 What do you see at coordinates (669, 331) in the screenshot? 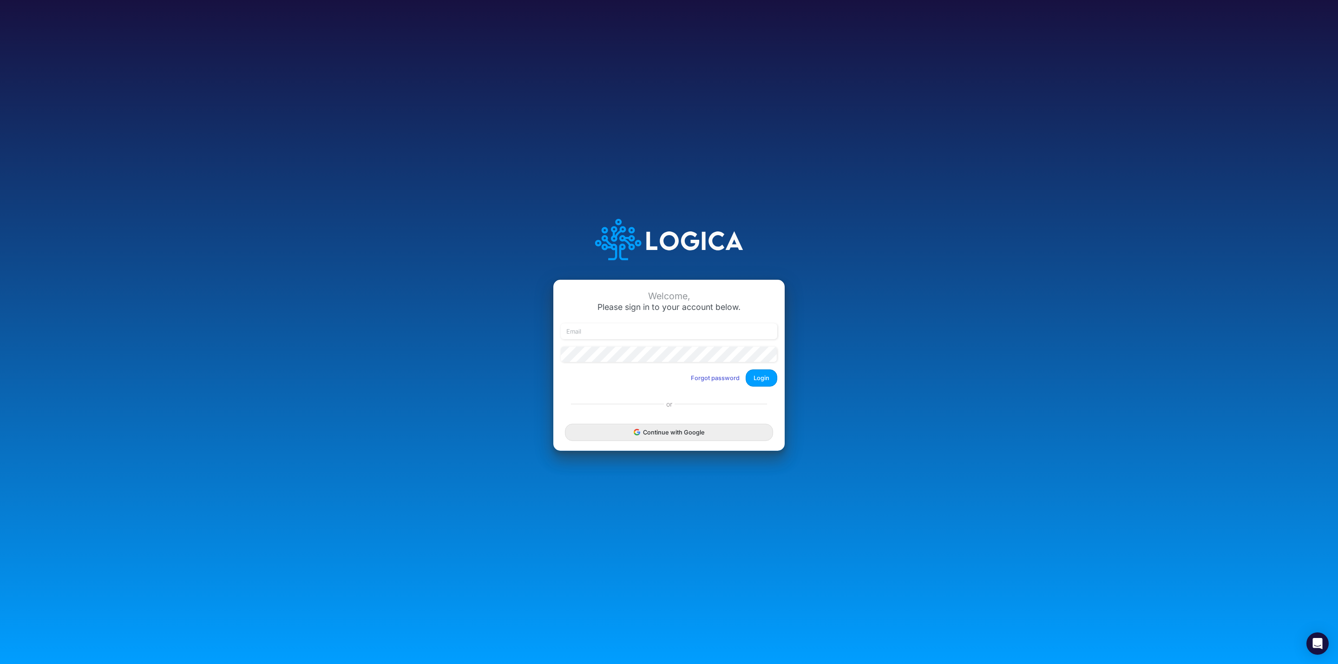
I see `input: Email` at bounding box center [669, 331].